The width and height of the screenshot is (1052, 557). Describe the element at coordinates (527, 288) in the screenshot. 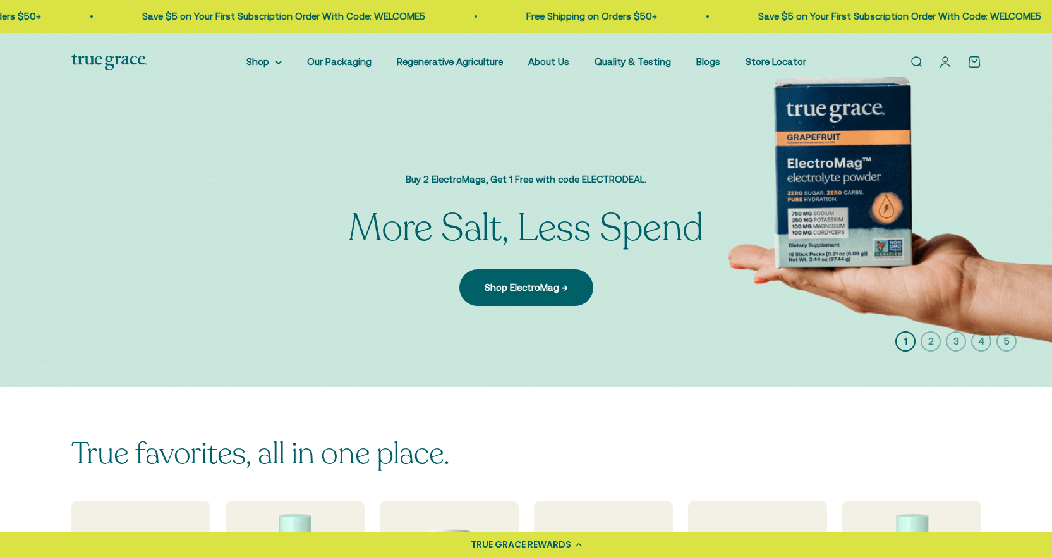

I see `a: Shop ElectroMag →` at that location.